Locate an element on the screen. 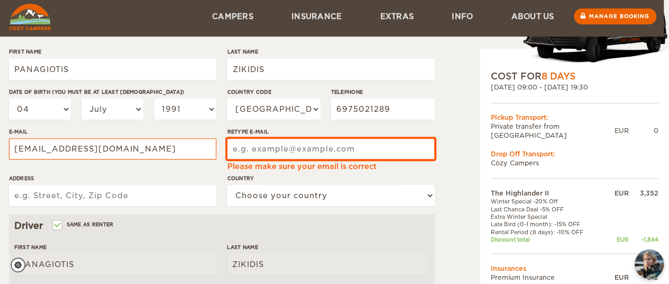 Image resolution: width=669 pixels, height=284 pixels. div: COST FOR is located at coordinates (575, 76).